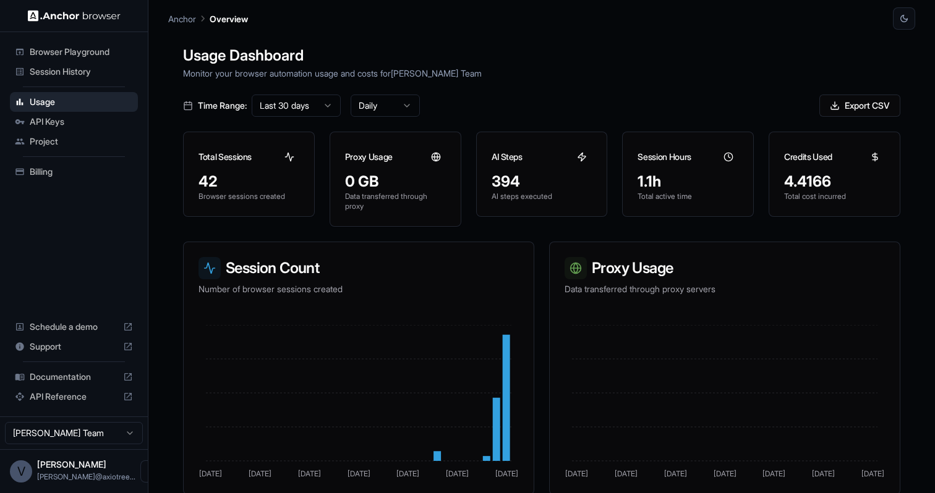  Describe the element at coordinates (808, 157) in the screenshot. I see `h3: Credits Used` at that location.